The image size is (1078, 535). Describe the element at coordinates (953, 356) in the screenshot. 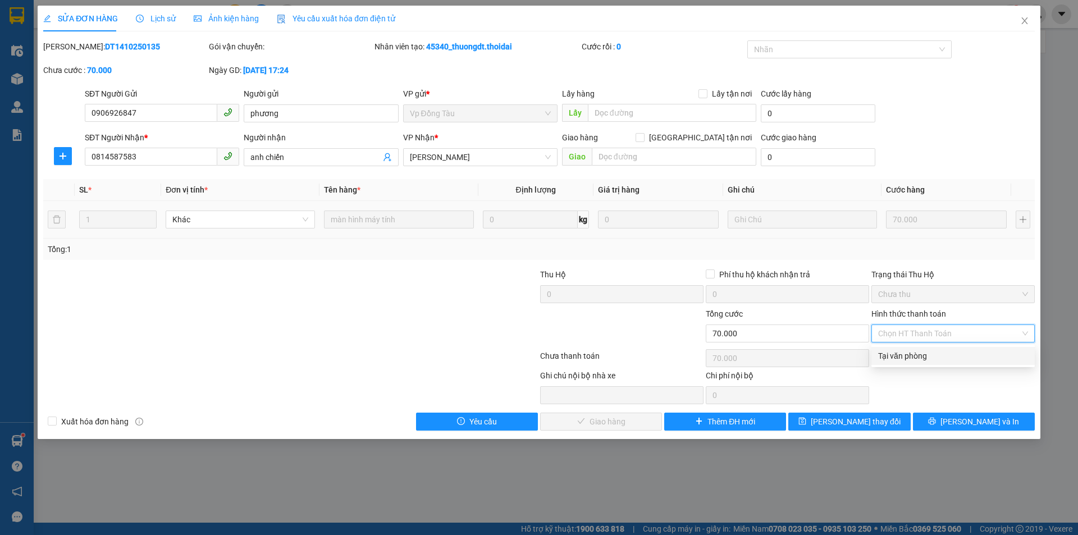

I see `div: Tại văn phòng` at that location.